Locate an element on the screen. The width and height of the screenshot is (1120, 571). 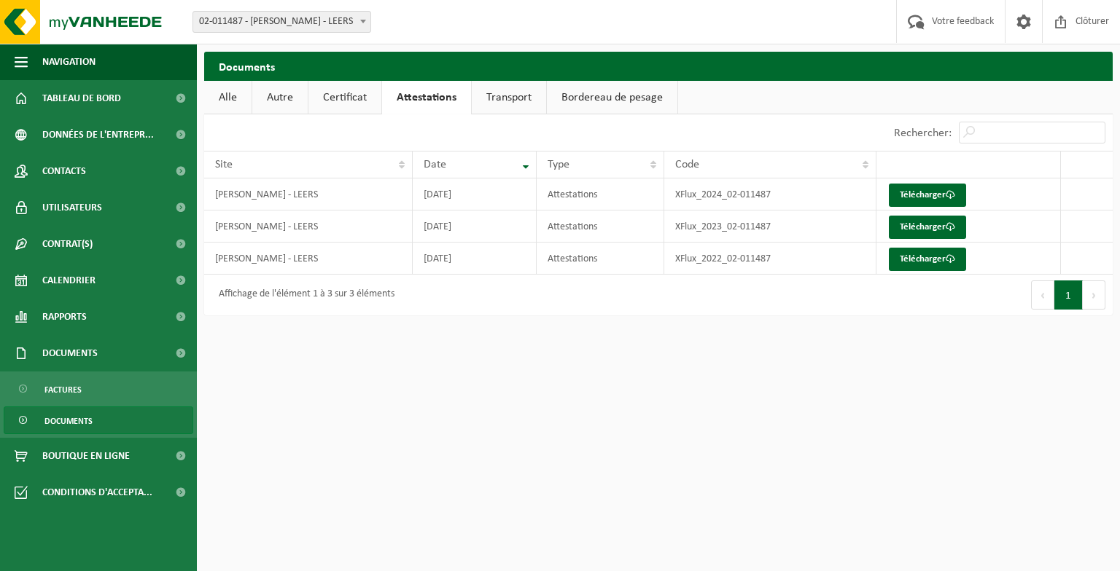
td: XFlux_2024_02-011487 is located at coordinates (770, 195).